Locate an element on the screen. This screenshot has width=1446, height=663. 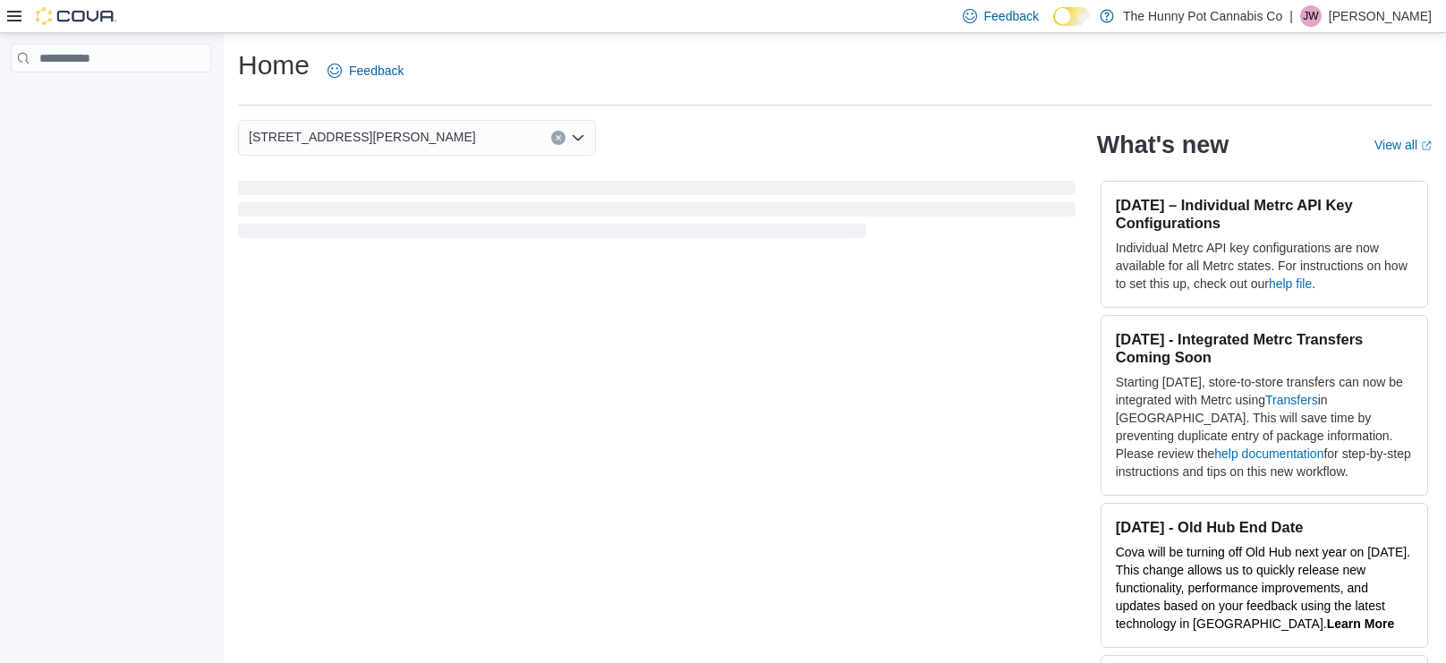
span: Loading is located at coordinates (657, 213).